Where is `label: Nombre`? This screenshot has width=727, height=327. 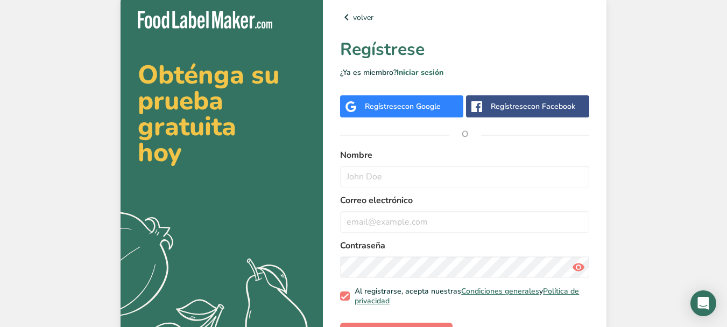
label: Nombre is located at coordinates (464, 155).